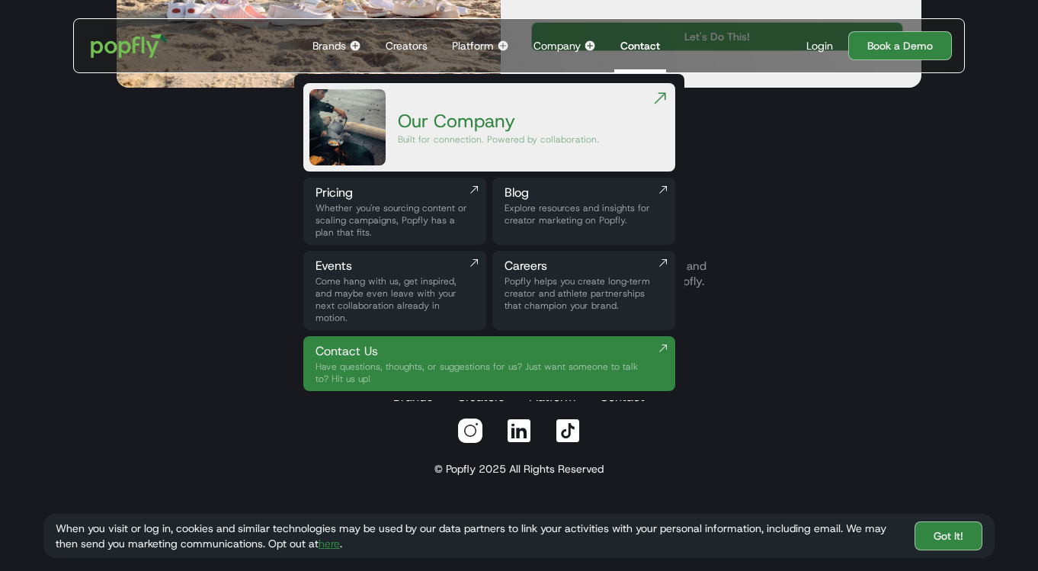 The height and width of the screenshot is (571, 1038). Describe the element at coordinates (395, 193) in the screenshot. I see `div: Pricing` at that location.